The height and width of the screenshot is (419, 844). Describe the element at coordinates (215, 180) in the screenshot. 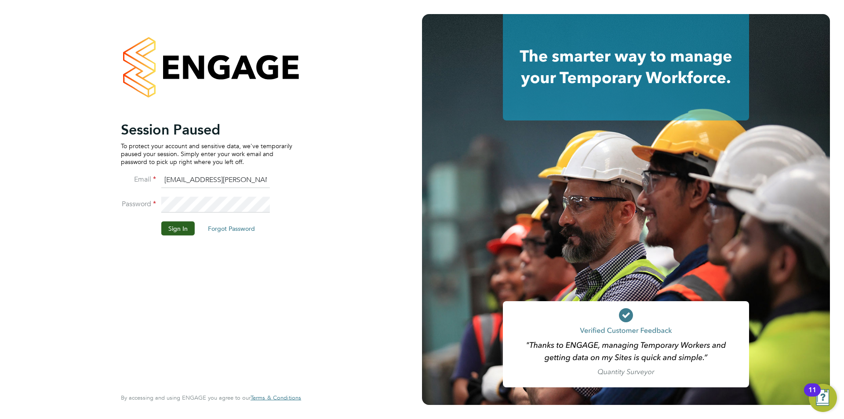

I see `input: Enter your work email...` at that location.